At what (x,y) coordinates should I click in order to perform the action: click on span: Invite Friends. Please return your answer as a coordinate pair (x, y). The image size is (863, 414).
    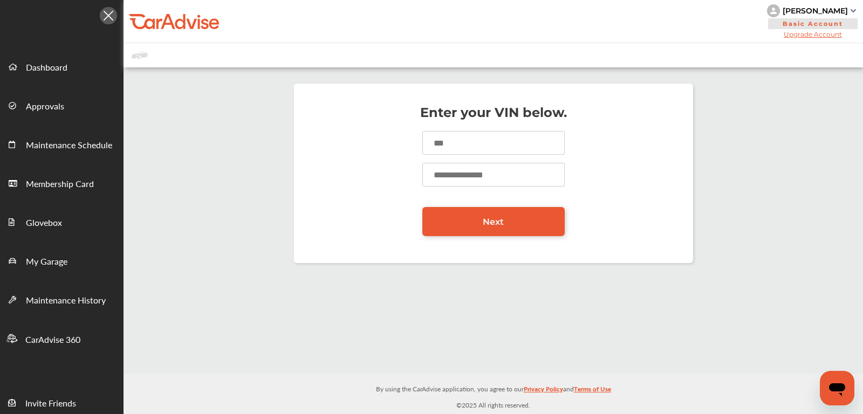
    Looking at the image, I should click on (51, 404).